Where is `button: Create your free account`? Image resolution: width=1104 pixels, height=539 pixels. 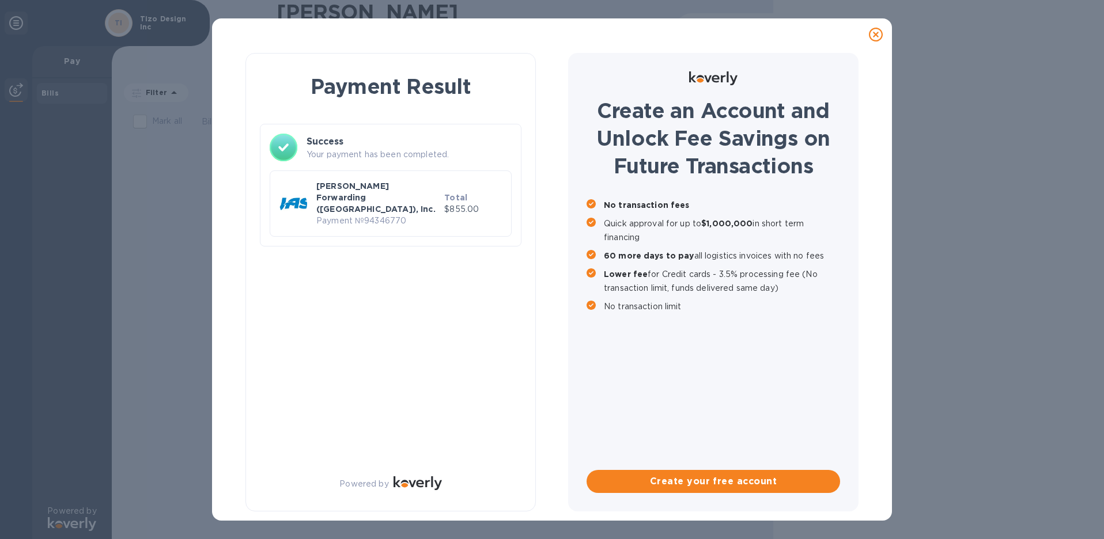 button: Create your free account is located at coordinates (713, 482).